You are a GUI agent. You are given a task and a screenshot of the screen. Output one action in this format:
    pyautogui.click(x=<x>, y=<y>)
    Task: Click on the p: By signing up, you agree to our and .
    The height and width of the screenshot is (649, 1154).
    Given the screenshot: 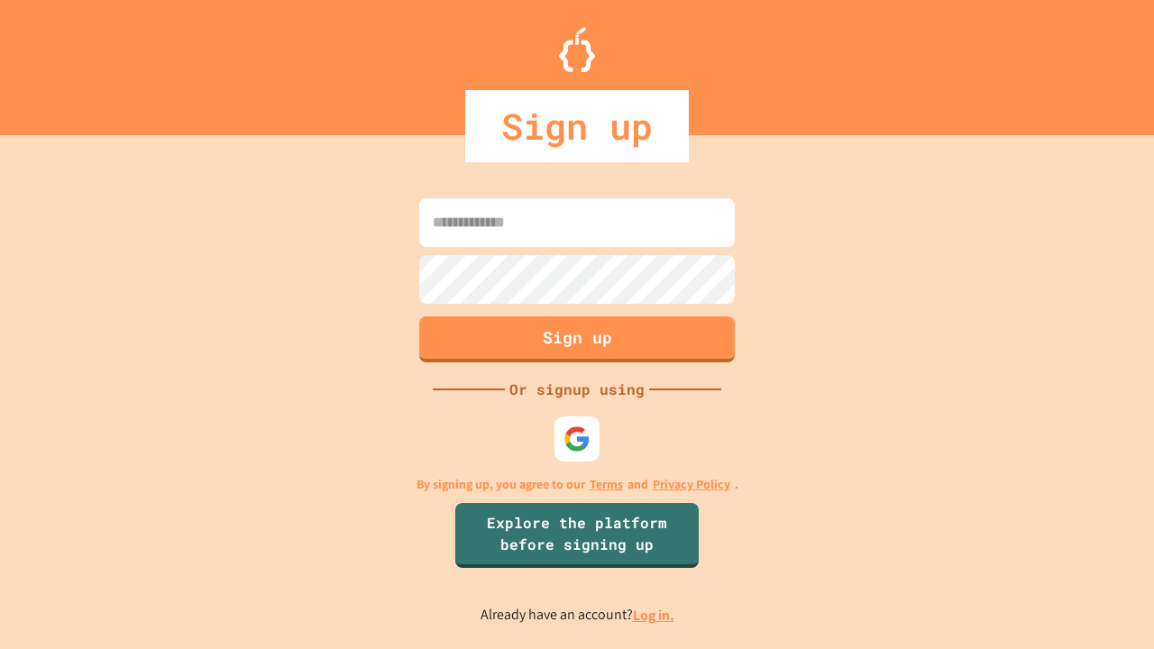 What is the action you would take?
    pyautogui.click(x=577, y=484)
    